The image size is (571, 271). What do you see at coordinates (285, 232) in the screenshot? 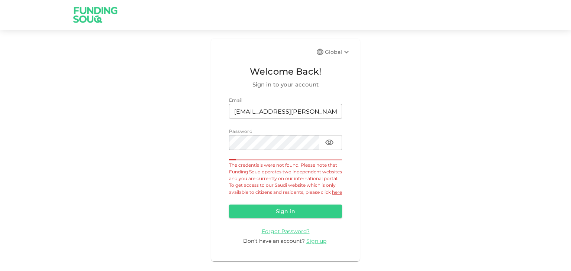
I see `span: Forgot Password?` at bounding box center [285, 232].